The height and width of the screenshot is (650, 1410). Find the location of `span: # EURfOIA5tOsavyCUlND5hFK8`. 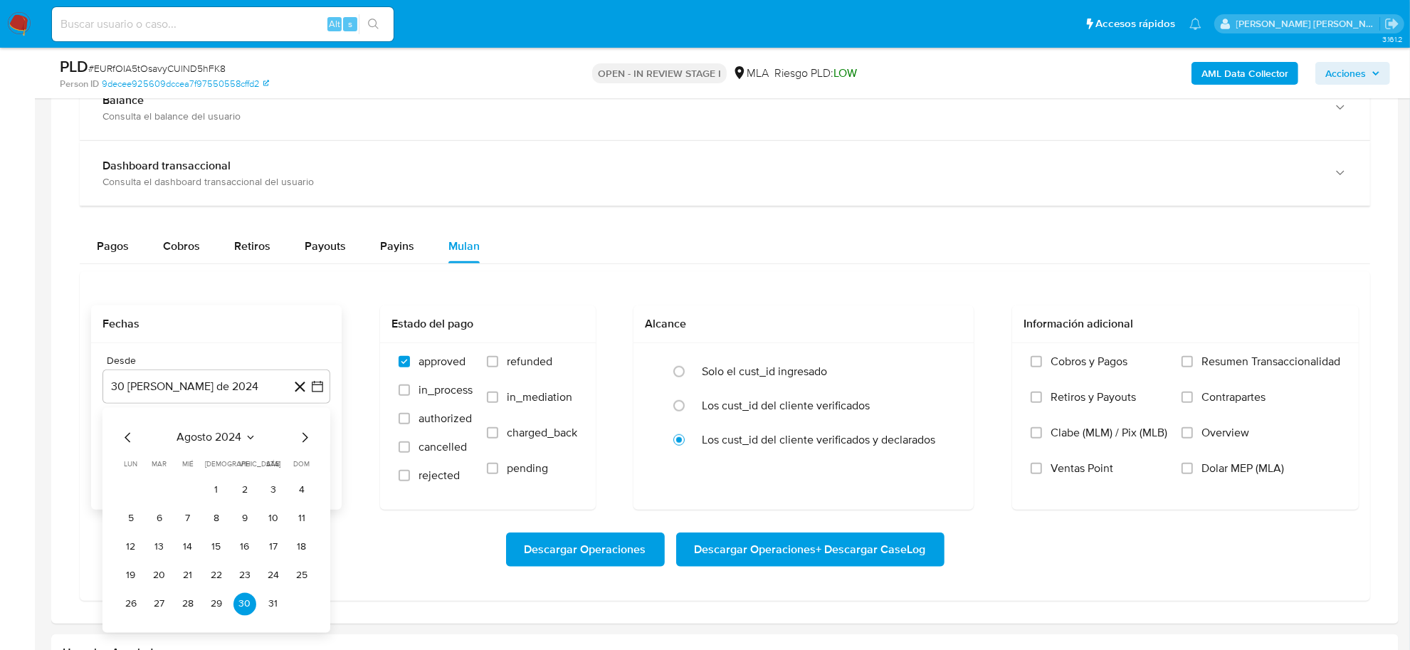

span: # EURfOIA5tOsavyCUlND5hFK8 is located at coordinates (157, 68).